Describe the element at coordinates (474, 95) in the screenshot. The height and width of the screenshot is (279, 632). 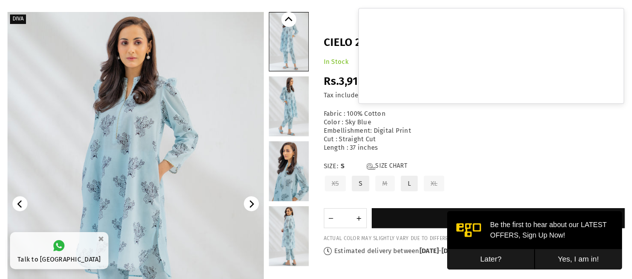
I see `div: Tax included. calculated at checkout.` at that location.